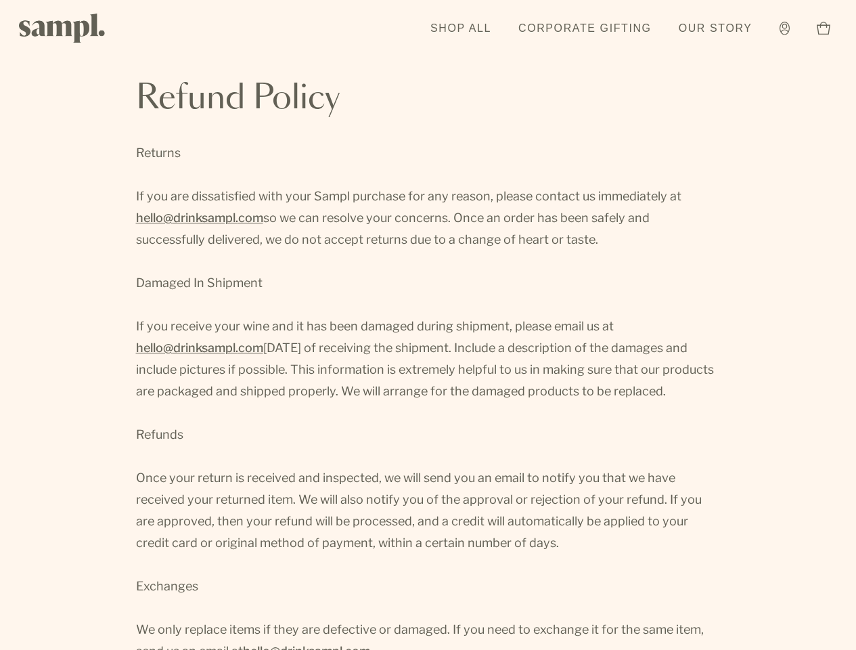 The width and height of the screenshot is (856, 650). I want to click on span: Exchanges, so click(167, 585).